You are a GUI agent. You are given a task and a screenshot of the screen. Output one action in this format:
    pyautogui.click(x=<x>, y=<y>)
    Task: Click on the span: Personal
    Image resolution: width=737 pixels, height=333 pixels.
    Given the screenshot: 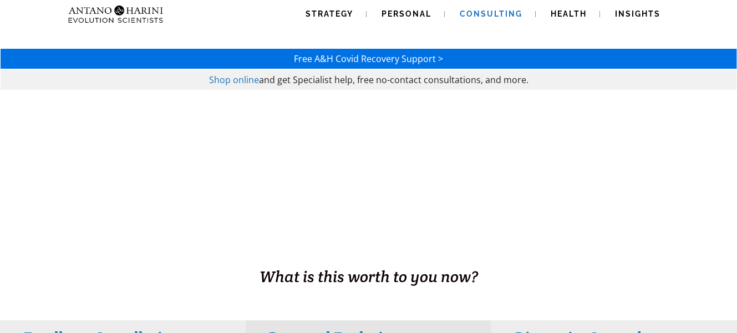 What is the action you would take?
    pyautogui.click(x=407, y=14)
    